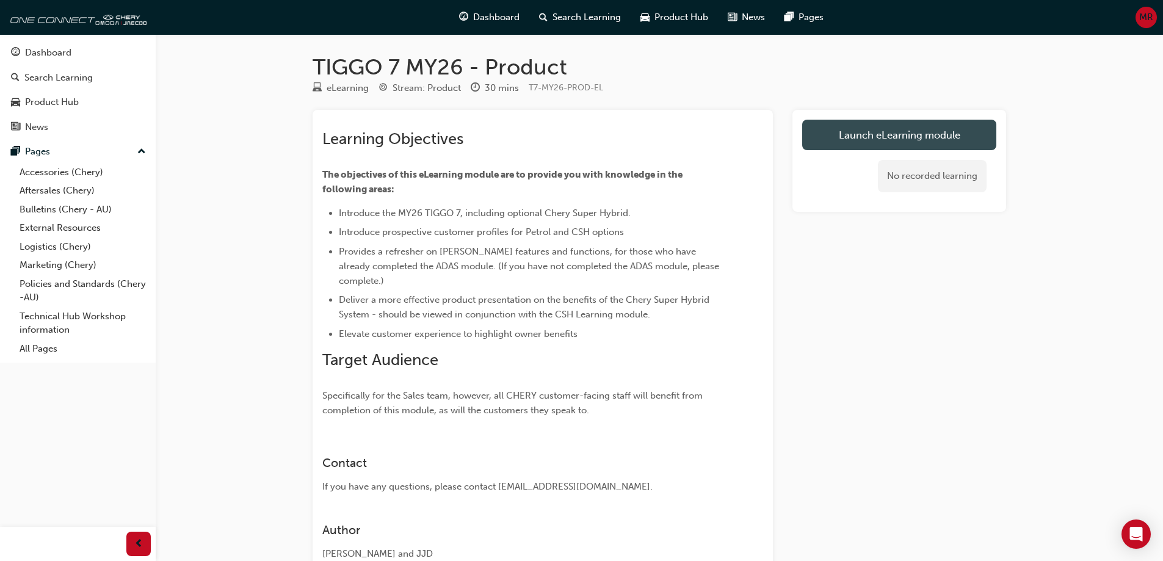  Describe the element at coordinates (142, 152) in the screenshot. I see `span: up-icon` at that location.